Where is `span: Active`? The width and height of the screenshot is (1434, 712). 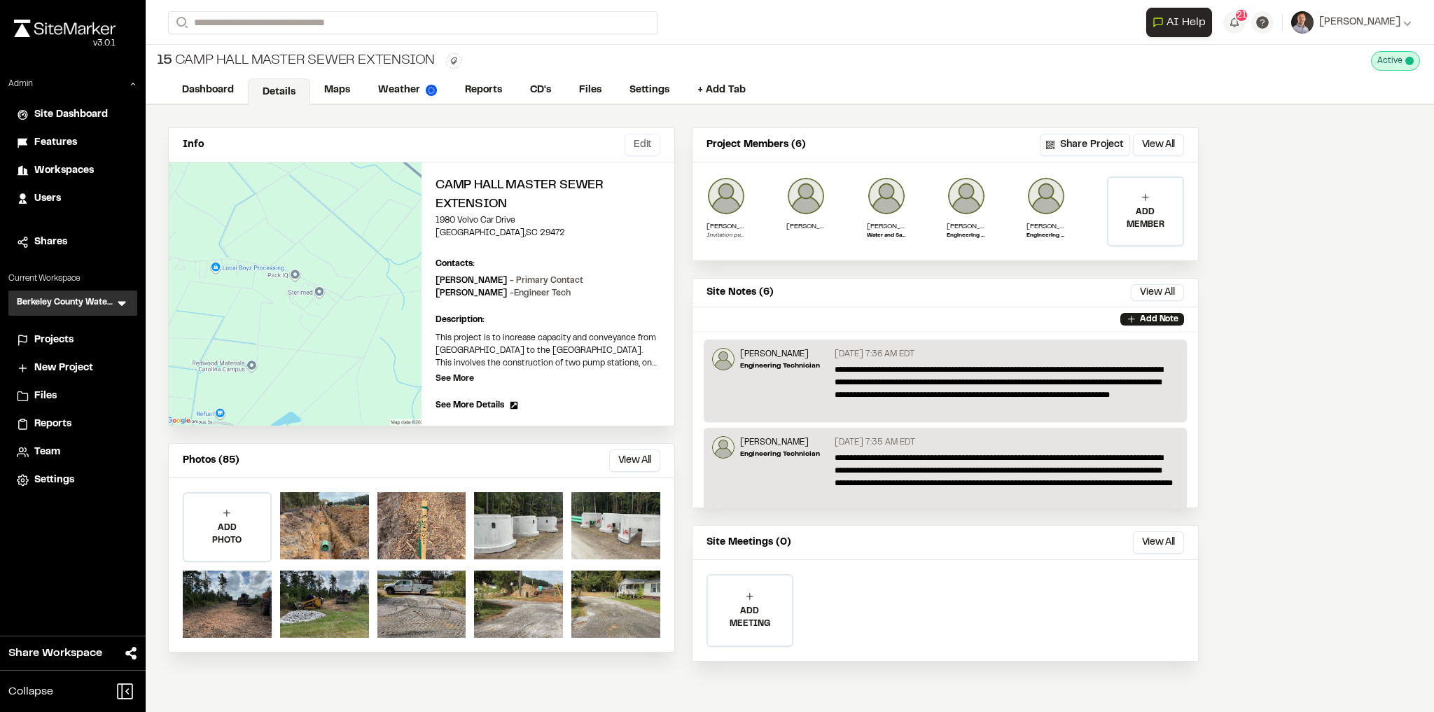 span: Active is located at coordinates (1390, 61).